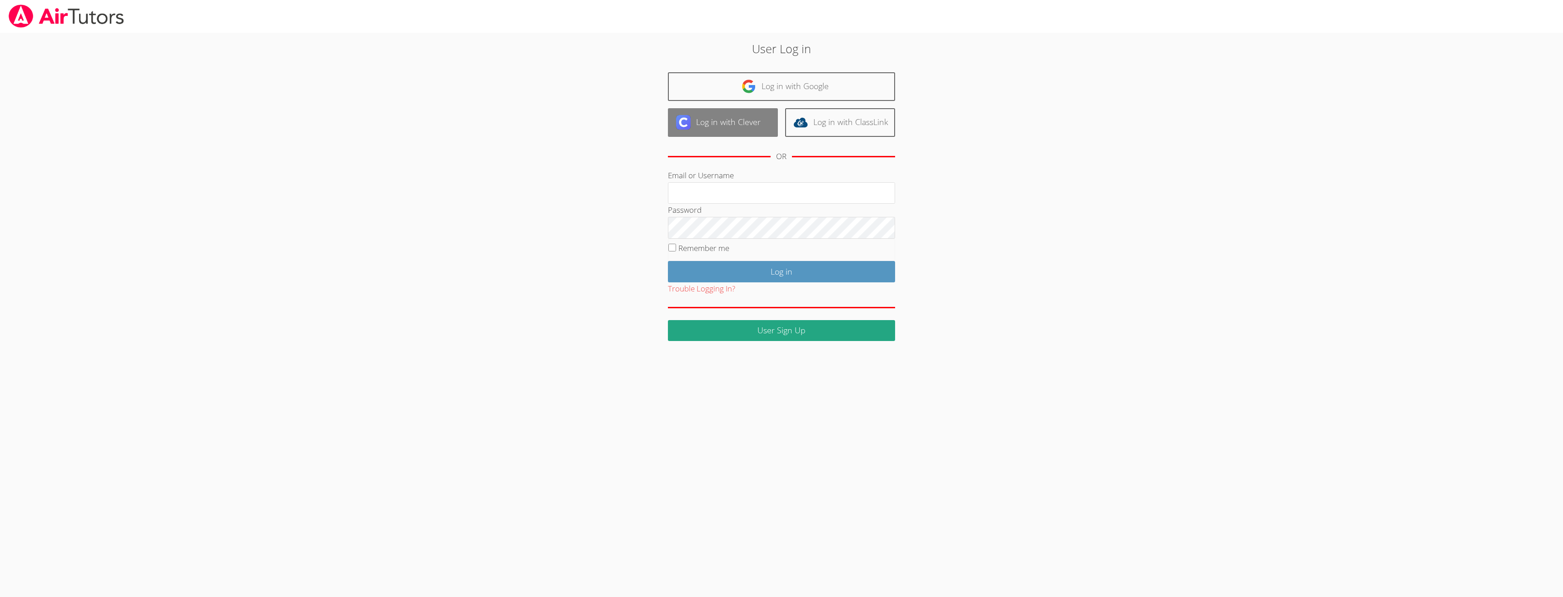 This screenshot has height=597, width=1563. Describe the element at coordinates (685, 209) in the screenshot. I see `label: Password` at that location.